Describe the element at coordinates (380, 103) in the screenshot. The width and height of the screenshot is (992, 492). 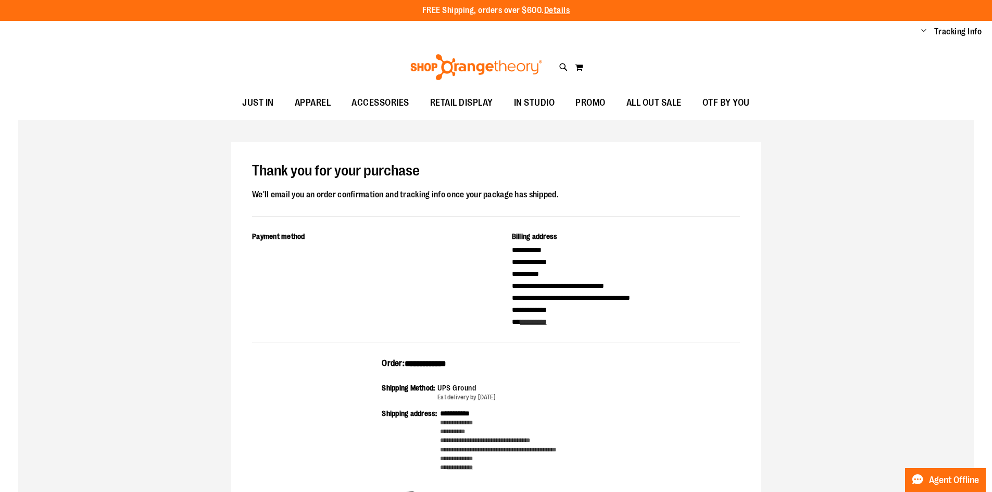
I see `span: ACCESSORIES` at that location.